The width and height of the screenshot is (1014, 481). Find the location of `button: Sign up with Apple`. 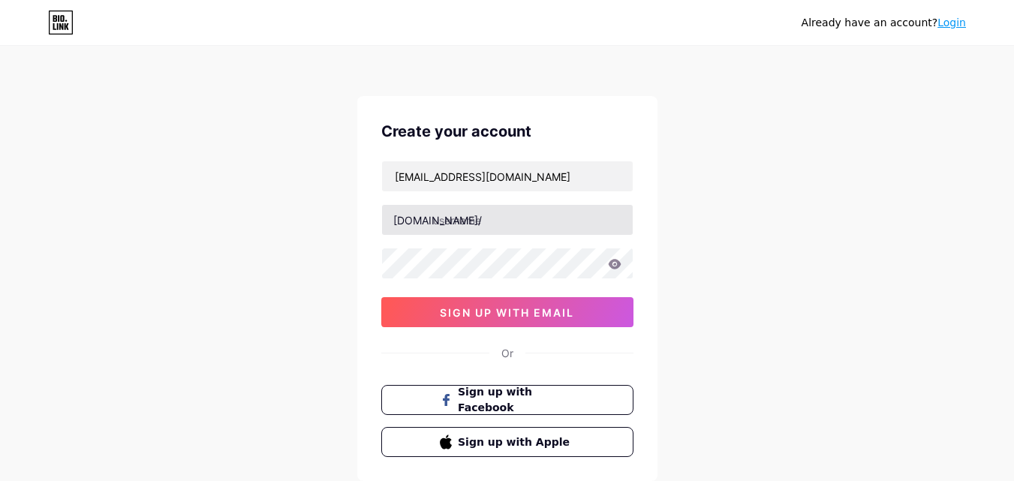

button: Sign up with Apple is located at coordinates (507, 442).